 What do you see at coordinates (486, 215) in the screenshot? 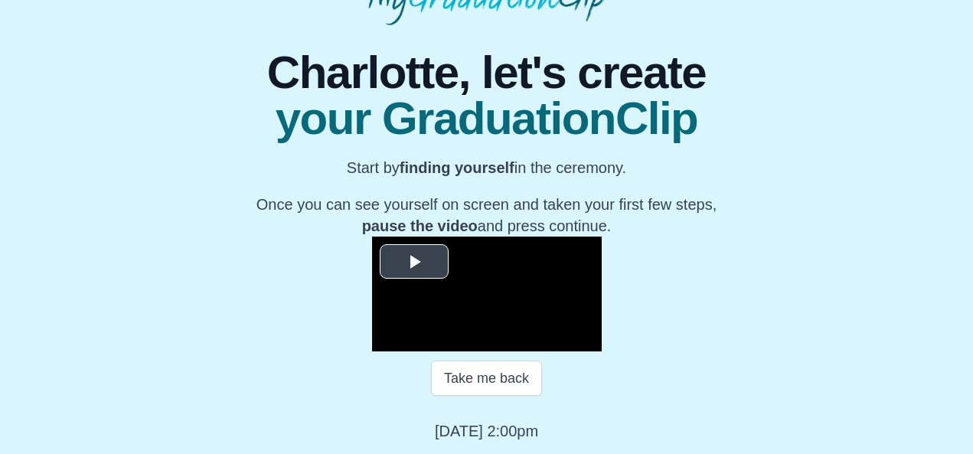
I see `p: Once you can see yourself on screen and taken your first few steps, and press continue.` at bounding box center [486, 215].